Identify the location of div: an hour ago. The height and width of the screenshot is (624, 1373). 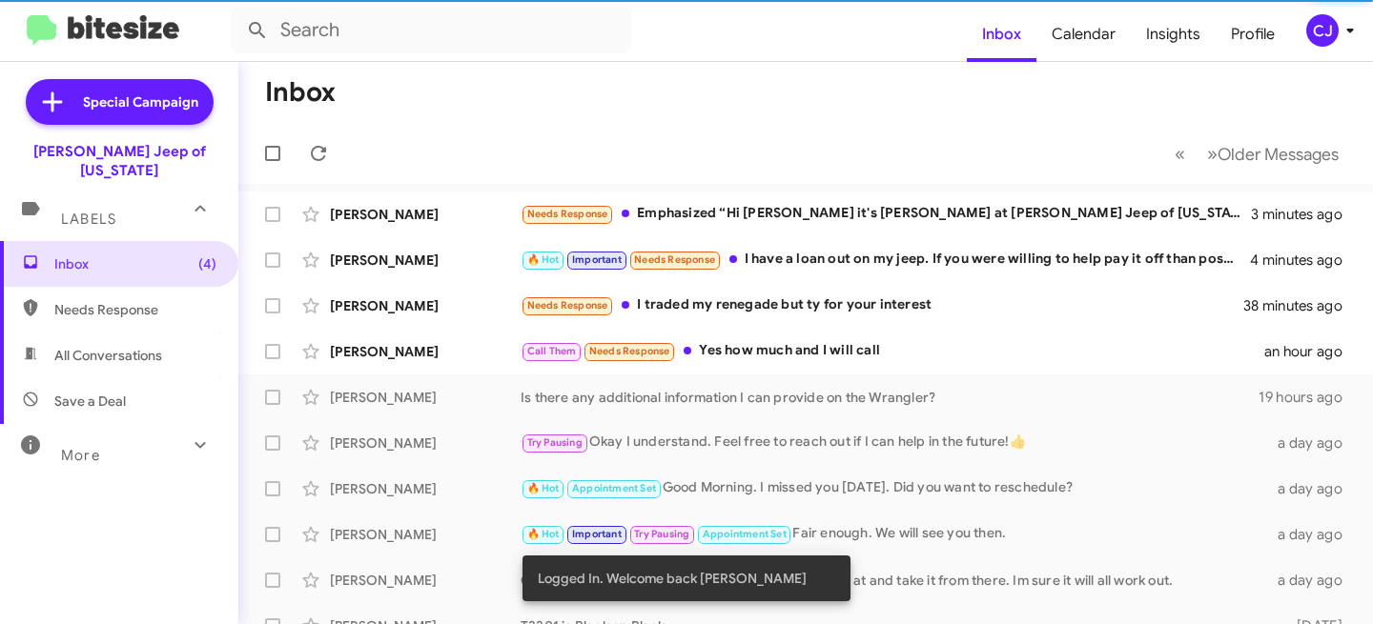
(1311, 352).